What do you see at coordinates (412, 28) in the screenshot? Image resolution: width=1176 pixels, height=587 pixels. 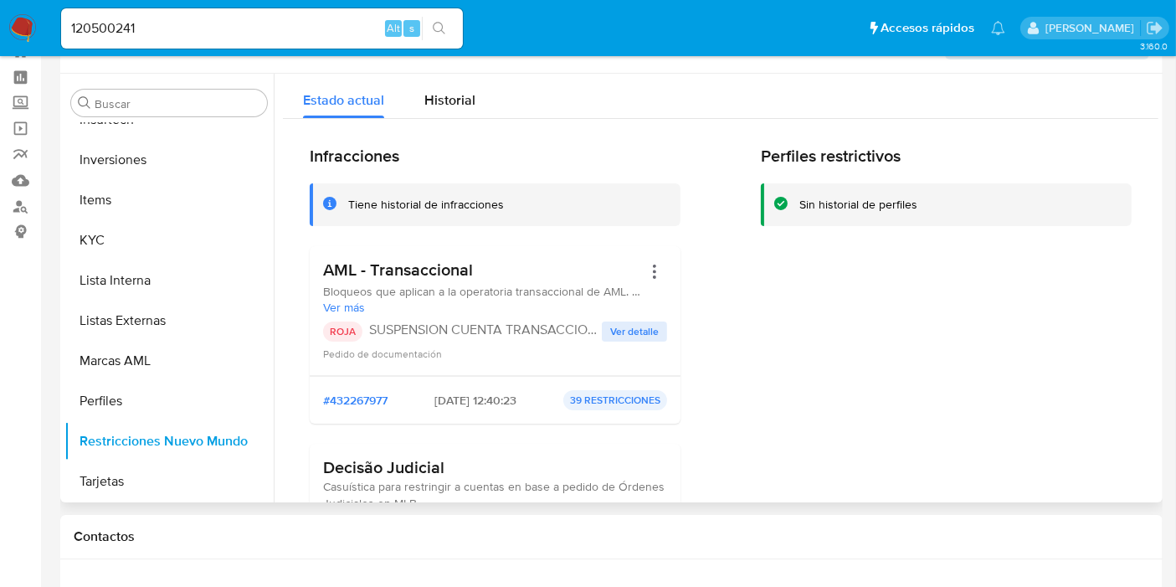 I see `span: s` at bounding box center [412, 28].